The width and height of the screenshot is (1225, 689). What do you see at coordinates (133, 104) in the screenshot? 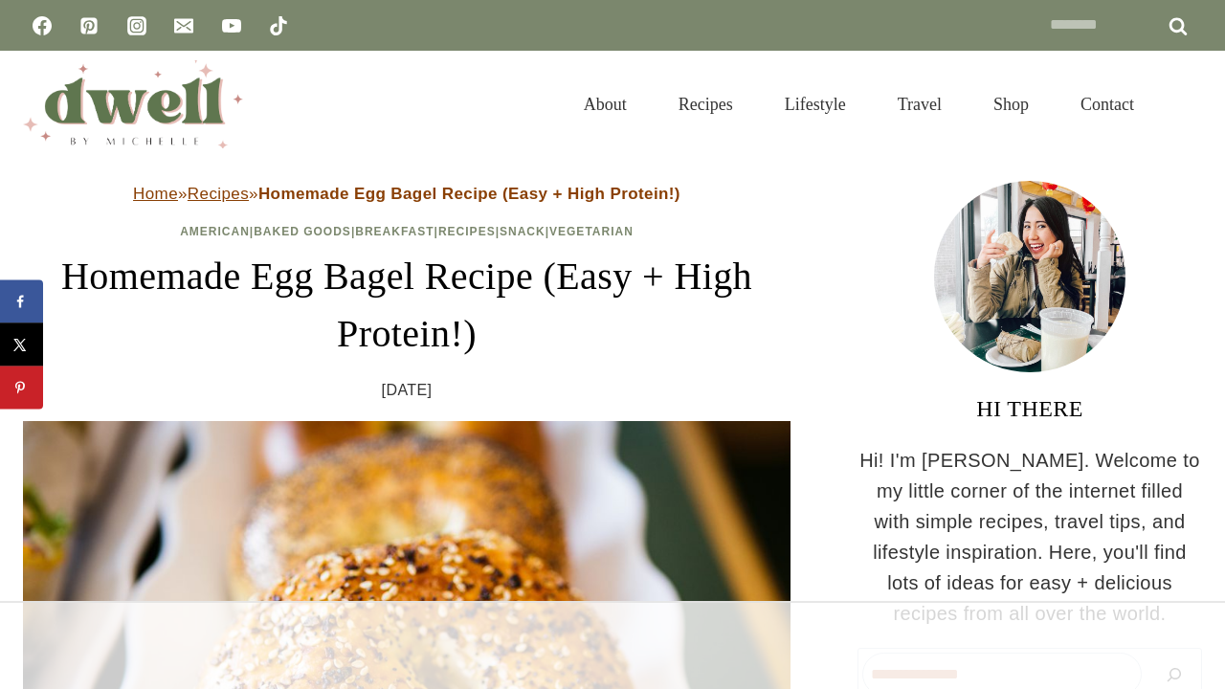
I see `img: DWELL by michelle` at bounding box center [133, 104].